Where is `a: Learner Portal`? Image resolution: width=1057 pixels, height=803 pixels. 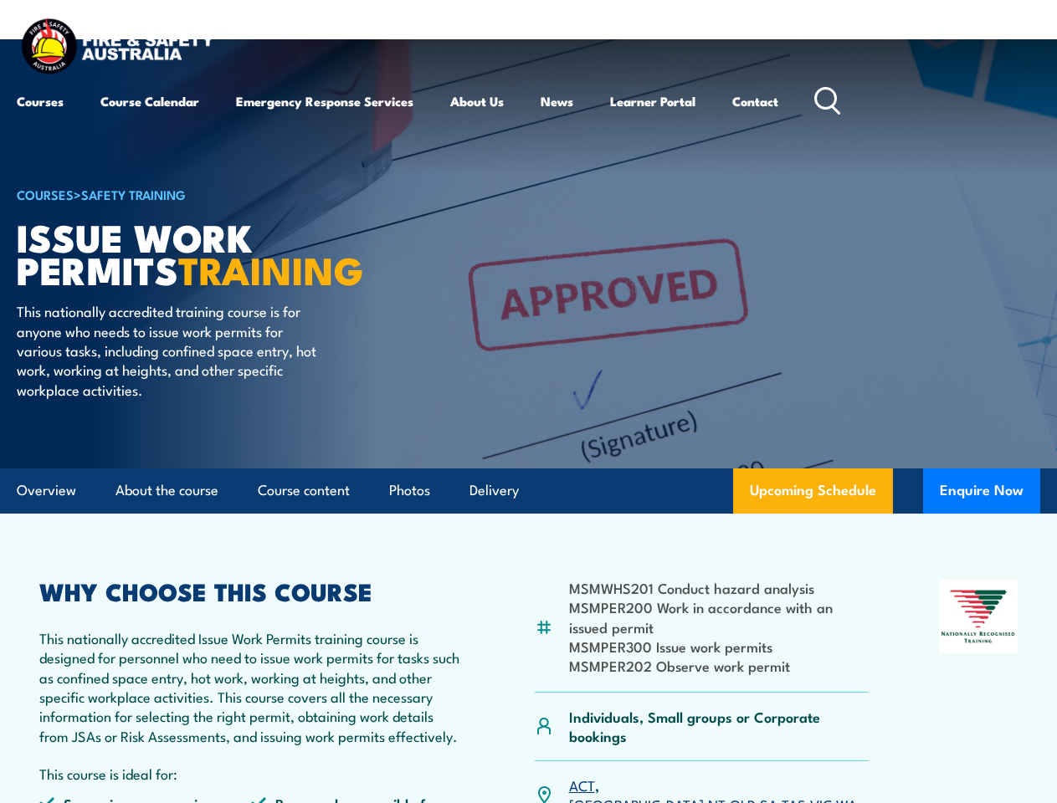
a: Learner Portal is located at coordinates (653, 101).